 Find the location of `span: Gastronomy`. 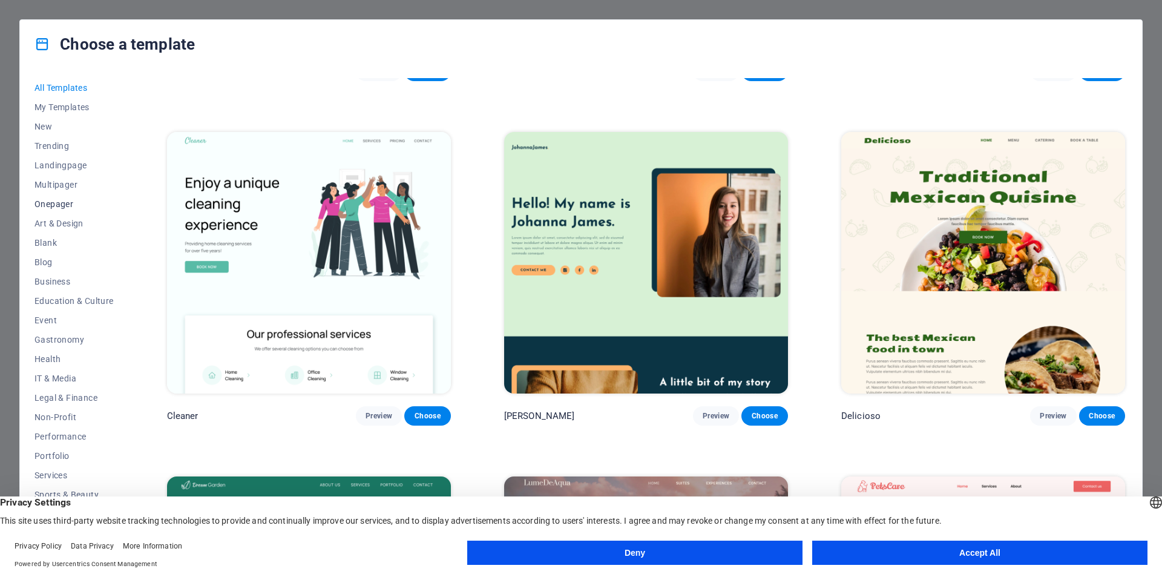

span: Gastronomy is located at coordinates (74, 340).